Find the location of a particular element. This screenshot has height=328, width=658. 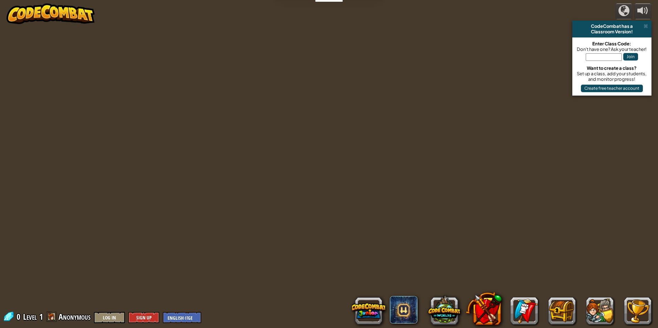

div: Set up a class, add your students, and monitor progress! is located at coordinates (612, 76).